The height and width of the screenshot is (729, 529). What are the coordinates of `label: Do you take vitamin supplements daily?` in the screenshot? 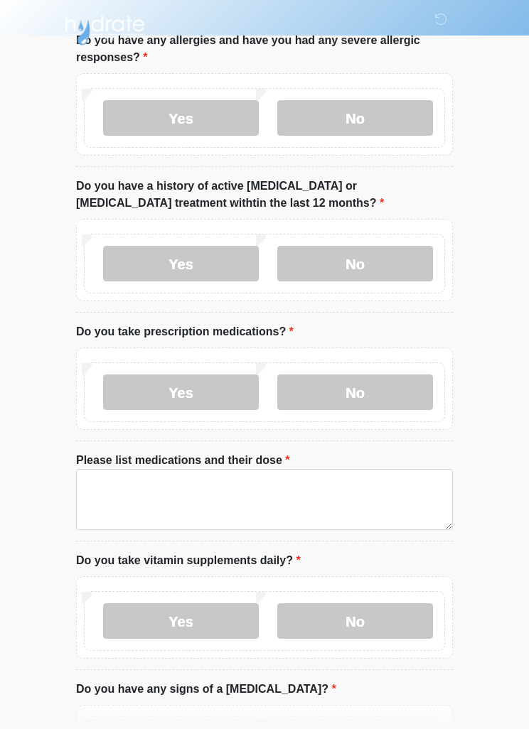 It's located at (188, 561).